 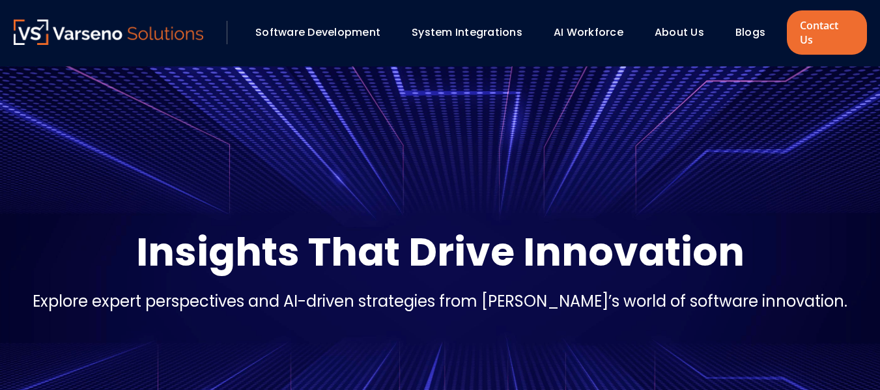 I want to click on a: Blogs, so click(x=750, y=32).